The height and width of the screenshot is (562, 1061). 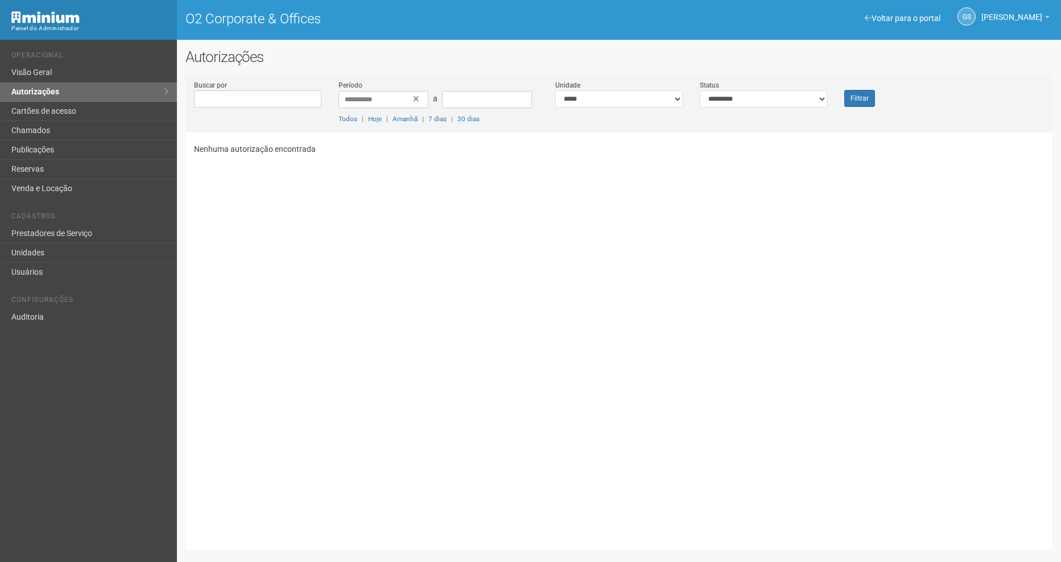 I want to click on div: Painel do Administrador, so click(x=90, y=28).